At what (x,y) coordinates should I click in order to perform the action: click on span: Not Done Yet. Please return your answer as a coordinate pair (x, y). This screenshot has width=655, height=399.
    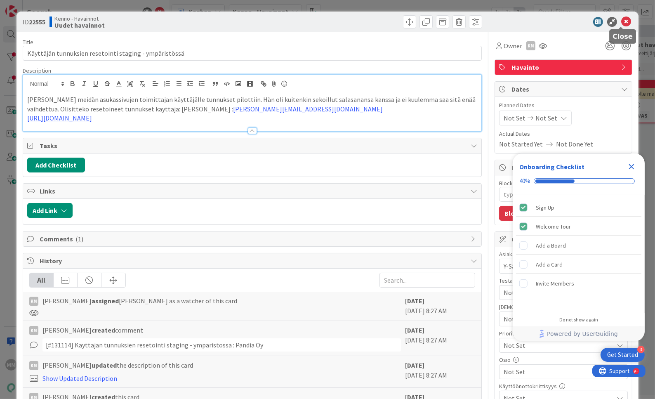
    Looking at the image, I should click on (574, 144).